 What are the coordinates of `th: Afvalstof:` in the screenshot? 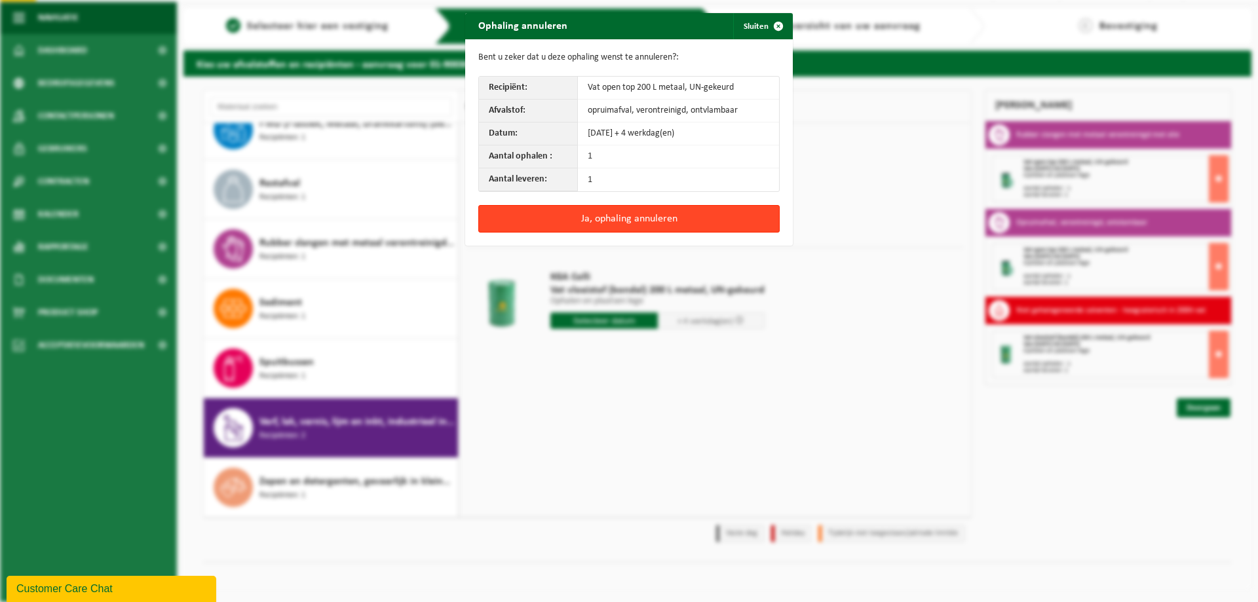 It's located at (528, 111).